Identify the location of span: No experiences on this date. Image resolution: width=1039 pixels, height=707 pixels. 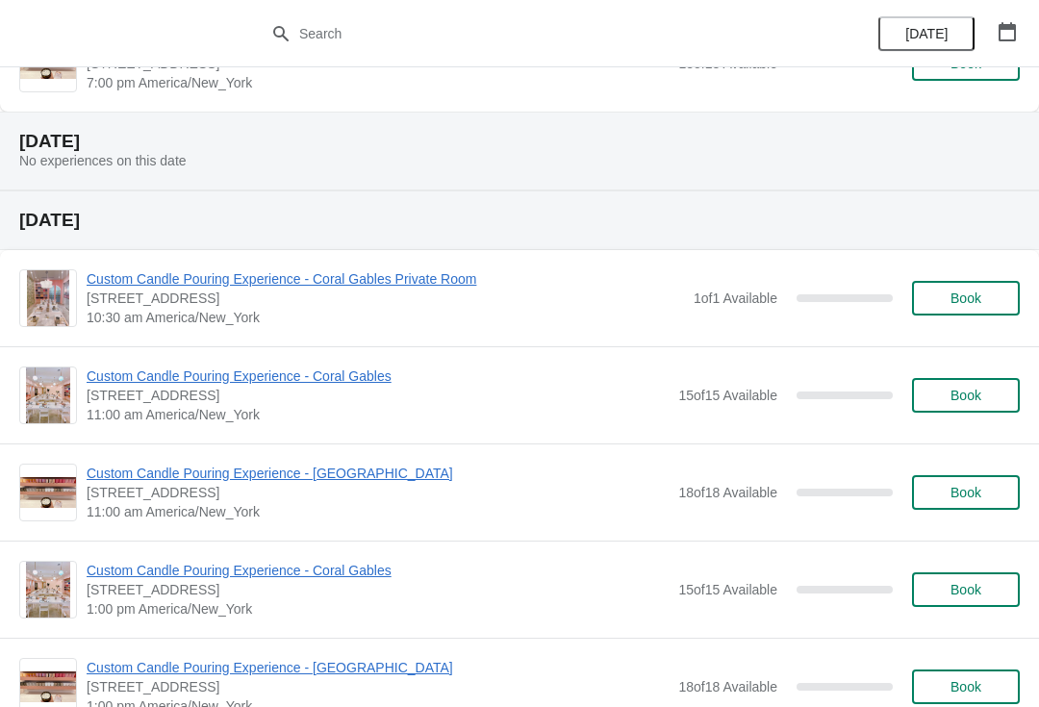
(103, 161).